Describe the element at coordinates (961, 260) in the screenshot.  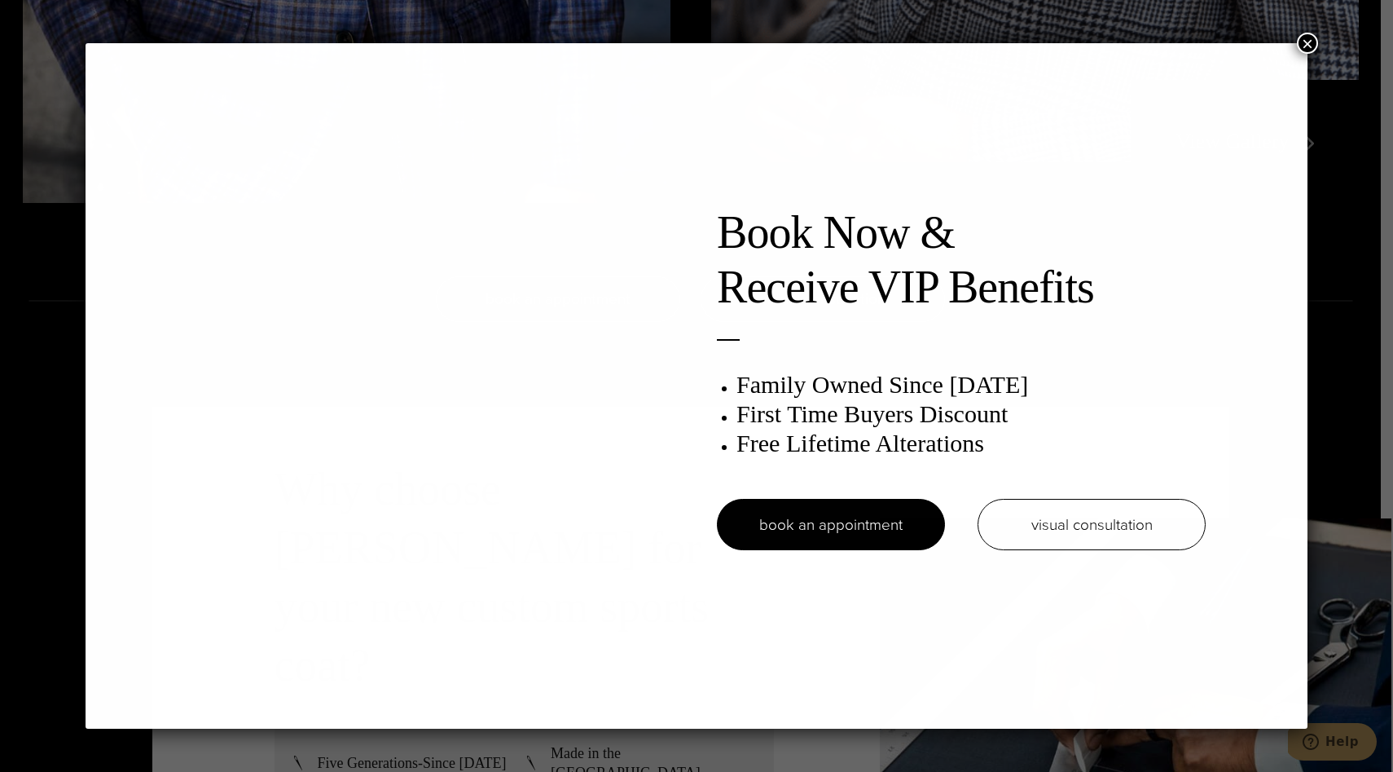
I see `h2: Book Now & Receive VIP Benefits` at that location.